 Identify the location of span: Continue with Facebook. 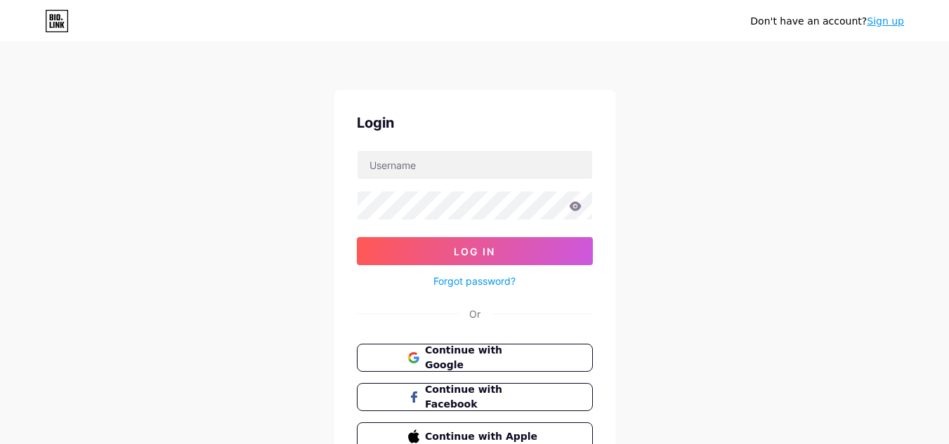
(482, 397).